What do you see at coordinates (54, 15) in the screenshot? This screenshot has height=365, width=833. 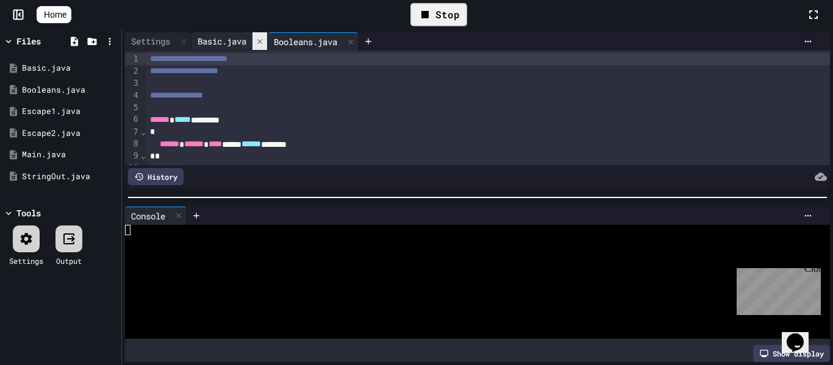 I see `a: Home` at bounding box center [54, 15].